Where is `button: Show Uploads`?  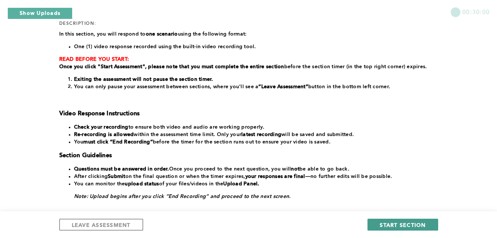
button: Show Uploads is located at coordinates (40, 13).